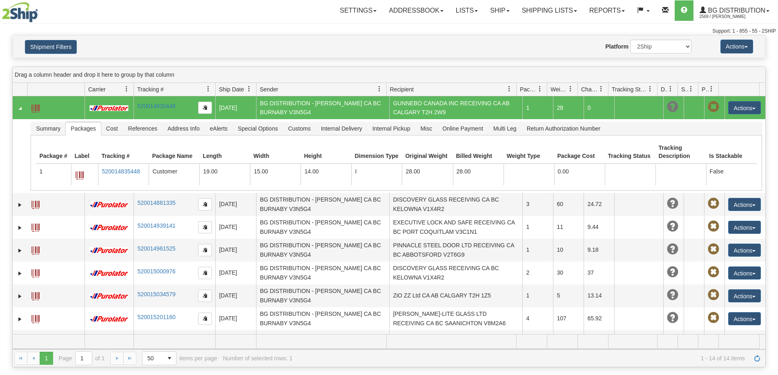  What do you see at coordinates (568, 250) in the screenshot?
I see `td: 10` at bounding box center [568, 250].